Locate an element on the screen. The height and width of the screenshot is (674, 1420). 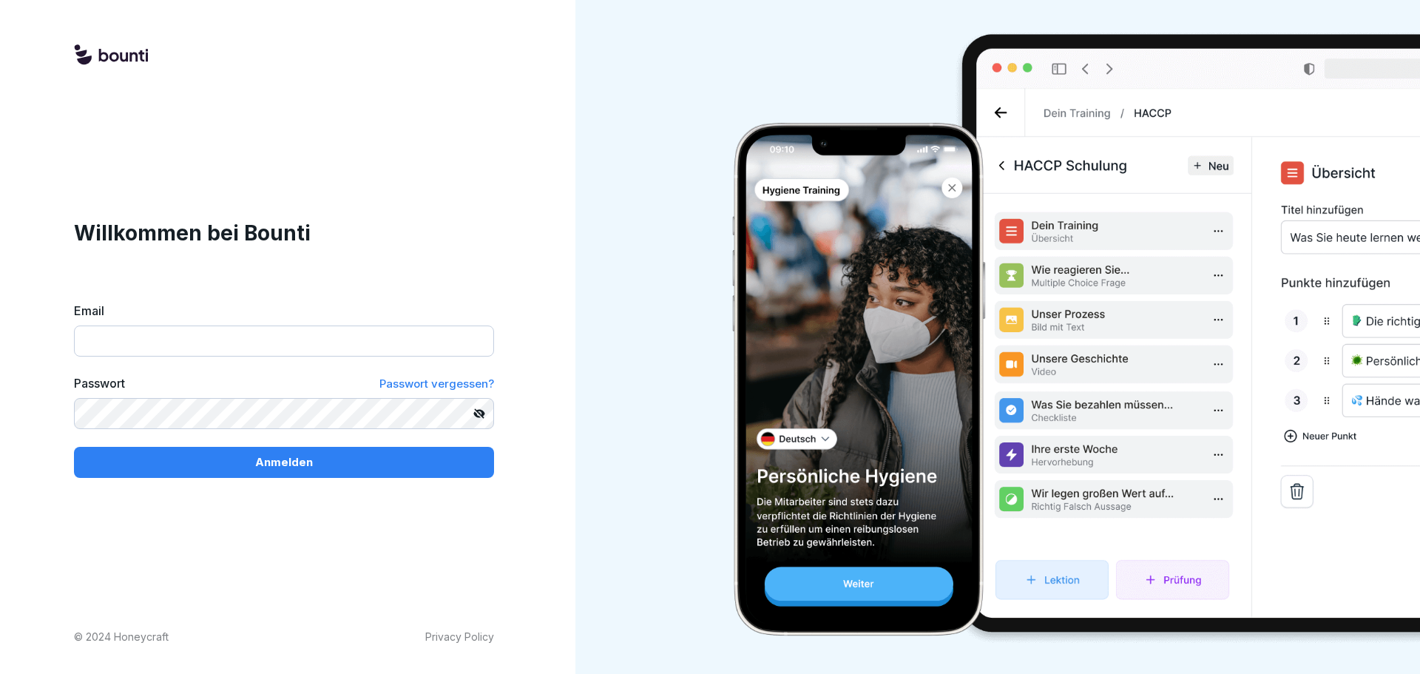
p: © 2024 Honeycraft is located at coordinates (121, 636).